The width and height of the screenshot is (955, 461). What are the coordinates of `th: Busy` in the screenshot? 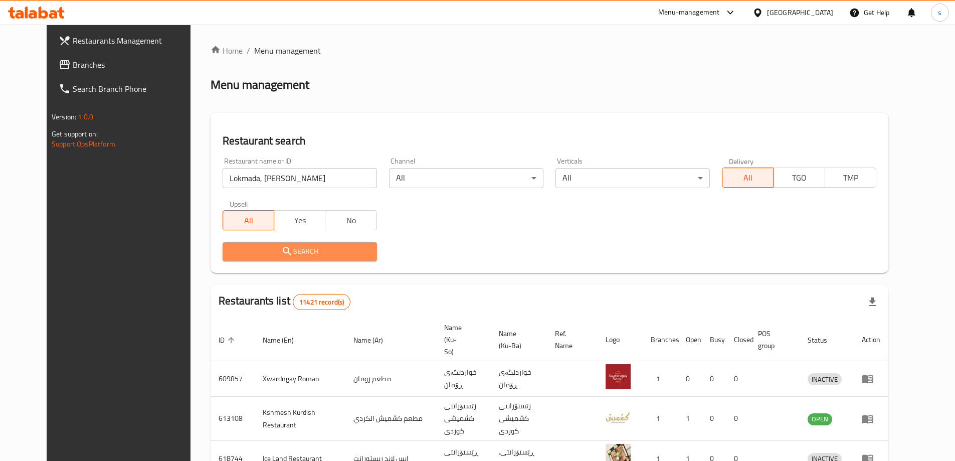 It's located at (714, 339).